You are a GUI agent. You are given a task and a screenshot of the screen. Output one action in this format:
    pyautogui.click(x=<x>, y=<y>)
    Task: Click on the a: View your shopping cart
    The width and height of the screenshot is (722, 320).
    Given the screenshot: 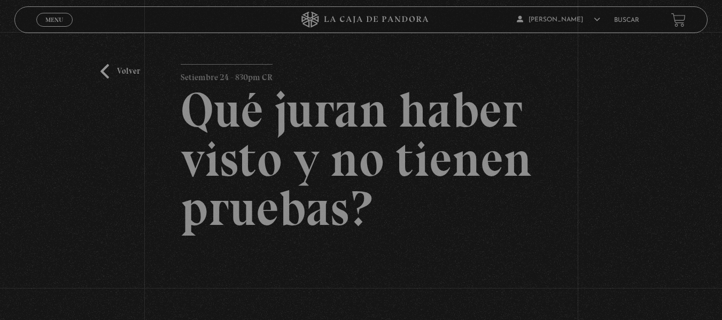 What is the action you would take?
    pyautogui.click(x=678, y=19)
    